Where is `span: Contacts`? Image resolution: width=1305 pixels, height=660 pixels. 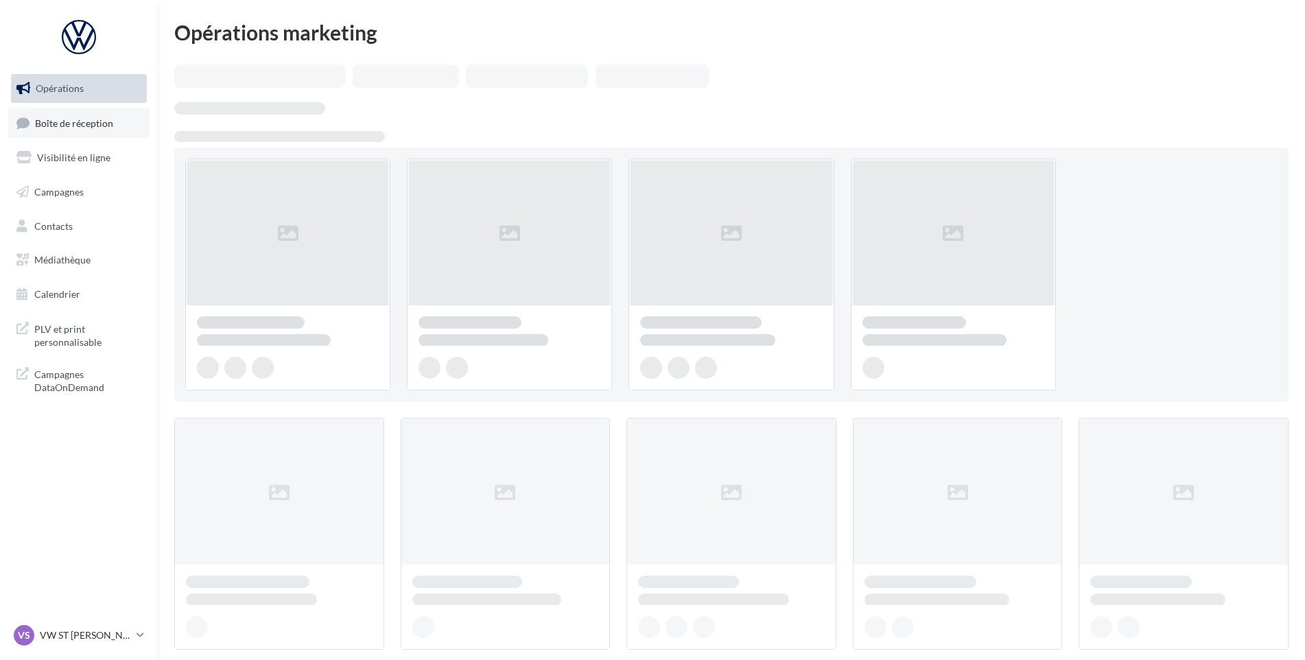
span: Contacts is located at coordinates (54, 225).